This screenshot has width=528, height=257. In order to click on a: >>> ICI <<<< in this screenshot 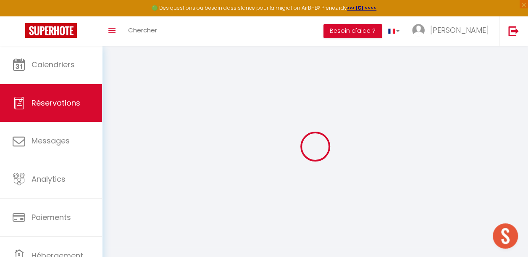, I will do `click(362, 8)`.